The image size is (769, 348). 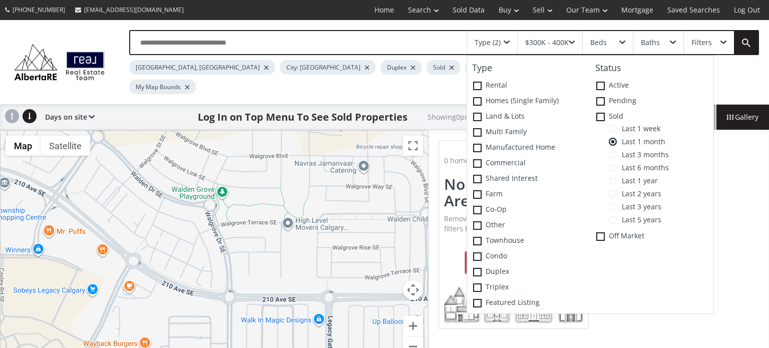 I want to click on div: My Map Bounds, so click(x=162, y=87).